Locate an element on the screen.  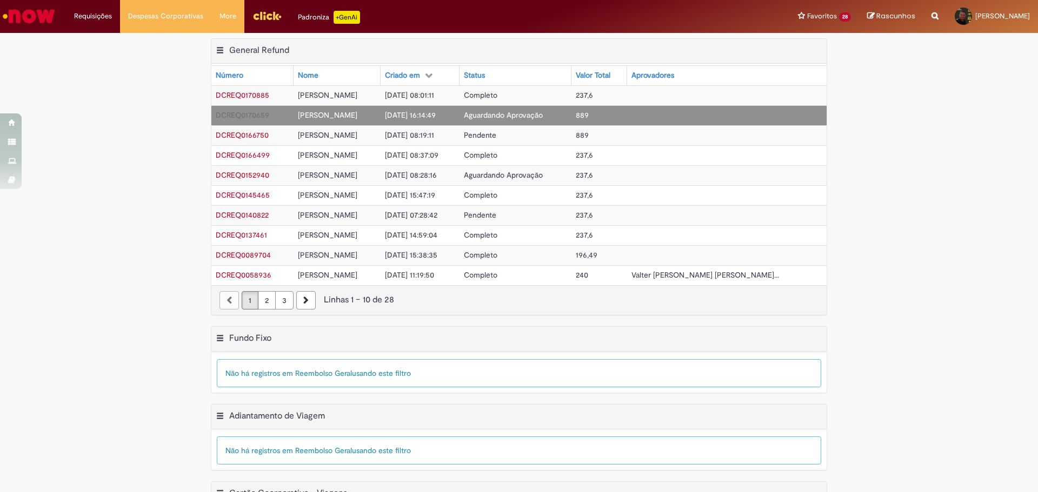
span: More is located at coordinates (228, 16).